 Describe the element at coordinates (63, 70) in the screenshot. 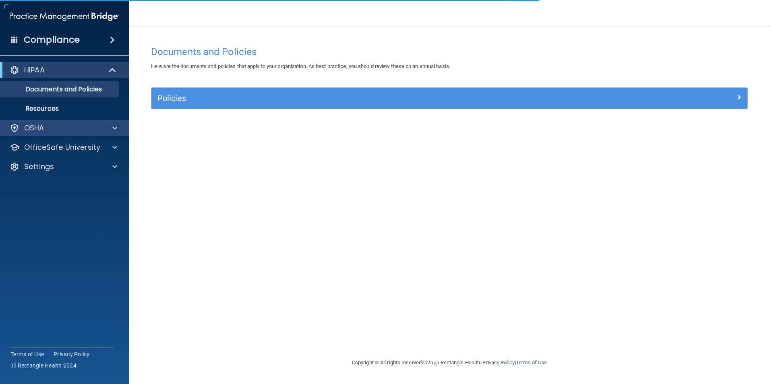

I see `a: HIPAA` at that location.